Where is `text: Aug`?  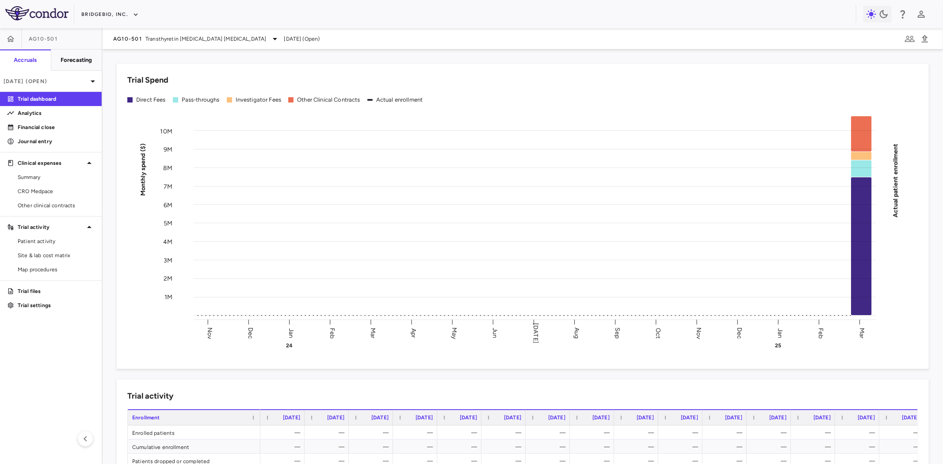 text: Aug is located at coordinates (576, 333).